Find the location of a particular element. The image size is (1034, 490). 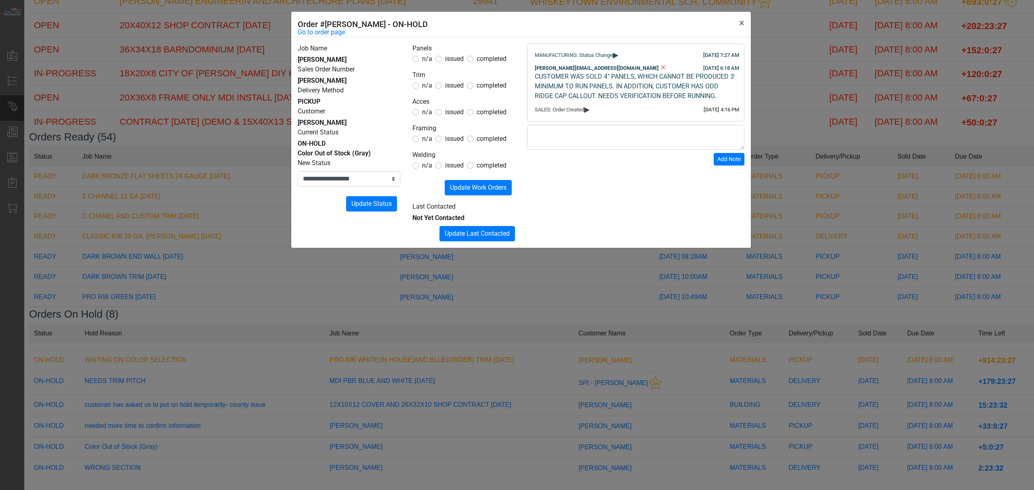

a: Go to order page is located at coordinates (321, 32).